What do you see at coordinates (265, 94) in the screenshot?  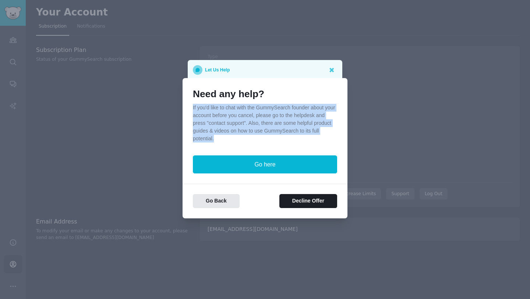 I see `h1: Need any help?` at bounding box center [265, 94].